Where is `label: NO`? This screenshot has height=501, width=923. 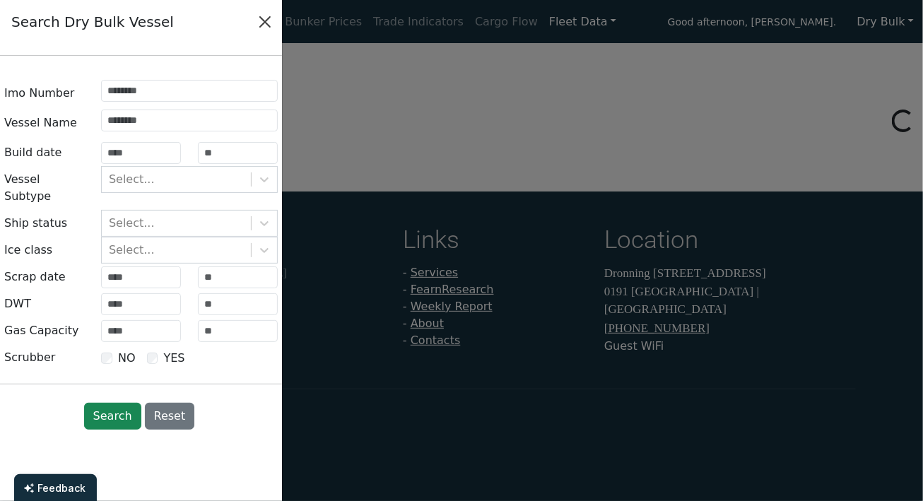
label: NO is located at coordinates (127, 358).